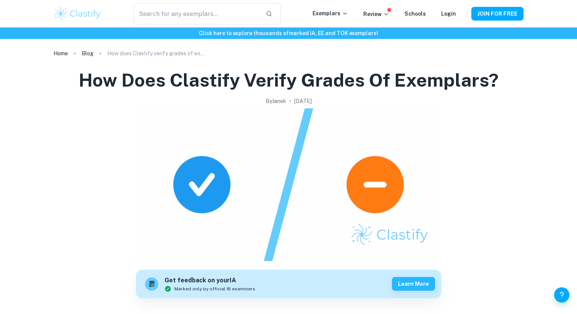 The image size is (577, 314). Describe the element at coordinates (157, 53) in the screenshot. I see `p: How does Clastify verify grades of exemplars?` at that location.